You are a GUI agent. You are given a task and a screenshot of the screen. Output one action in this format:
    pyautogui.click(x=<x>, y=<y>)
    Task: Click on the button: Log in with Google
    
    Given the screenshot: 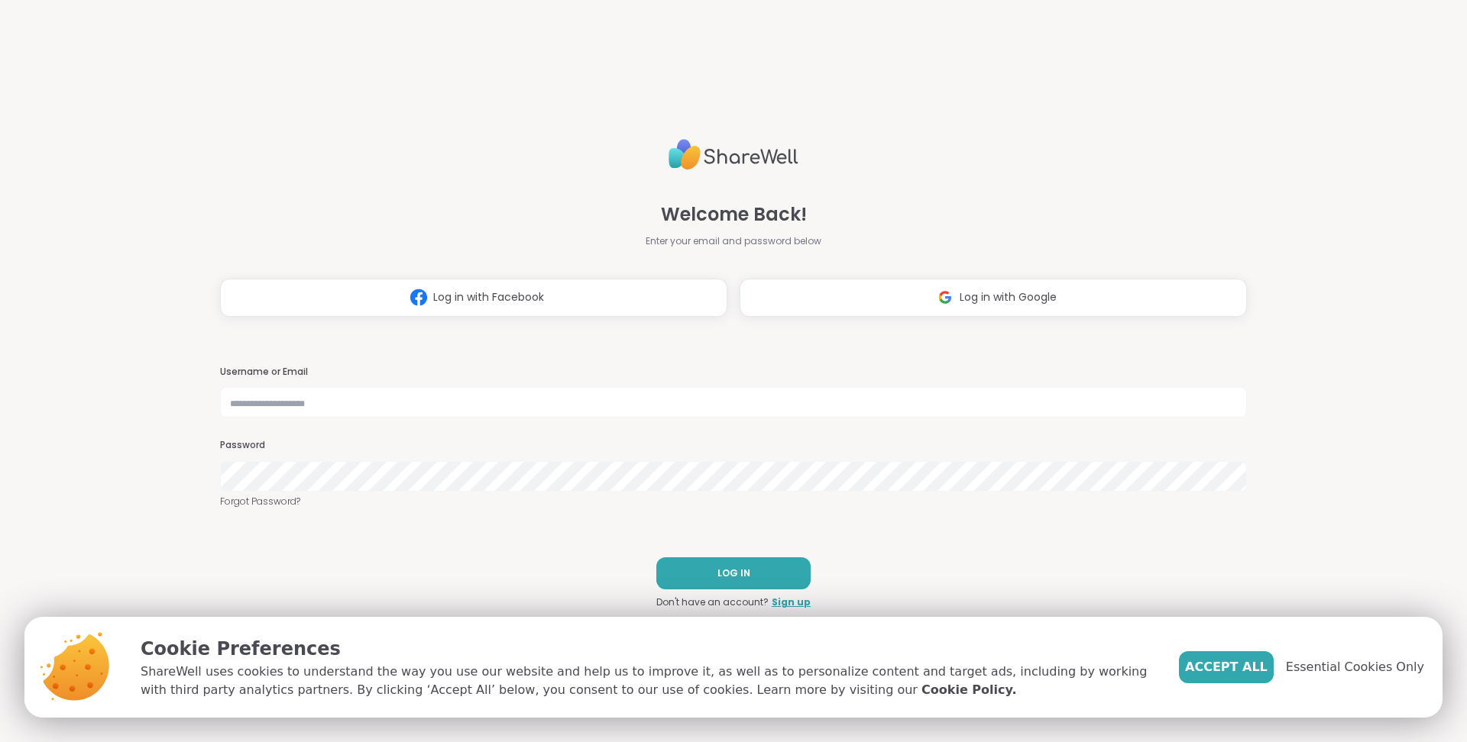 What is the action you would take?
    pyautogui.click(x=993, y=298)
    